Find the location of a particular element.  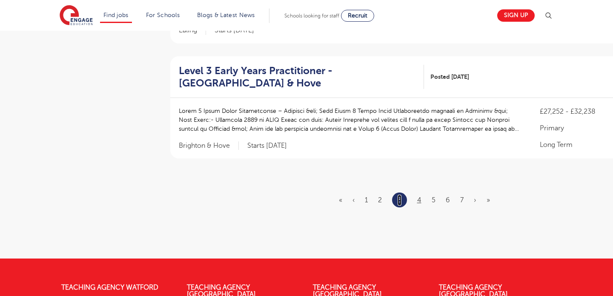

a: 2 is located at coordinates (380, 200).